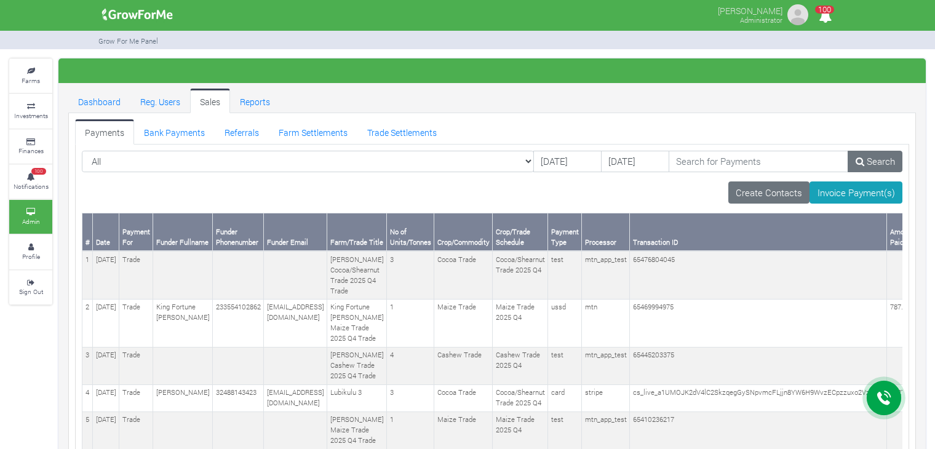 The height and width of the screenshot is (449, 935). What do you see at coordinates (606, 323) in the screenshot?
I see `td: mtn` at bounding box center [606, 323].